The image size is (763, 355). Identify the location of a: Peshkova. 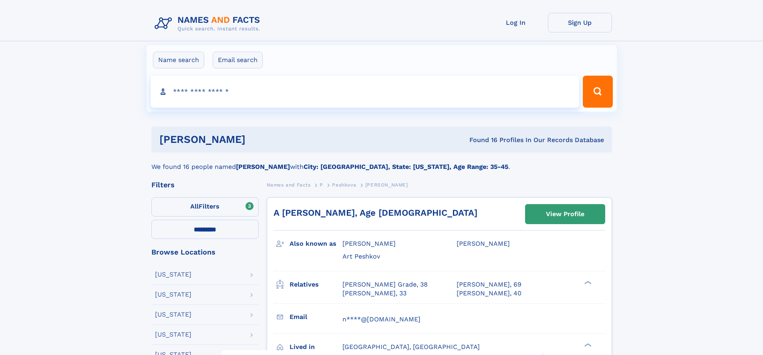
(344, 185).